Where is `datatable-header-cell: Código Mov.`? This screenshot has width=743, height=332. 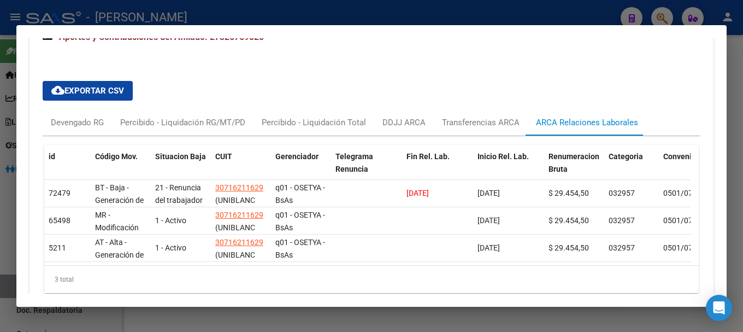 datatable-header-cell: Código Mov. is located at coordinates (121, 169).